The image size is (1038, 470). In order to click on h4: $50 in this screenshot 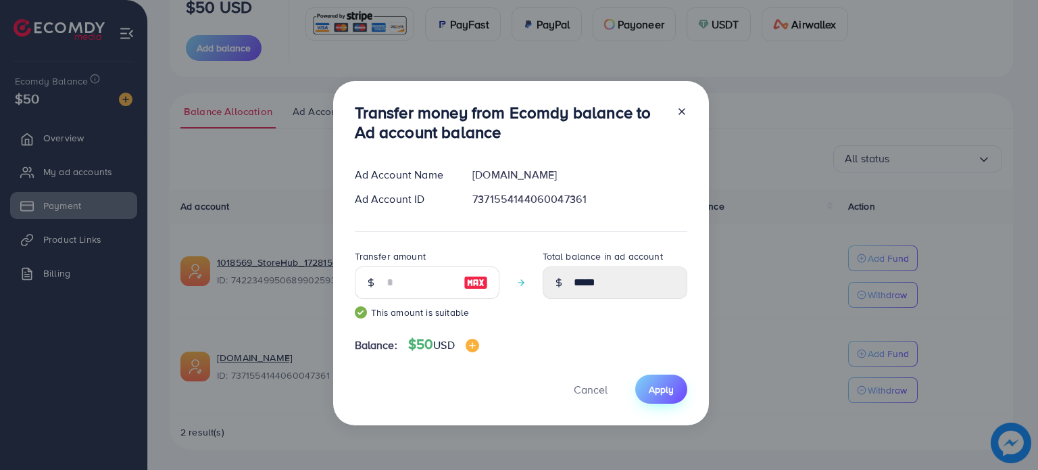, I will do `click(443, 344)`.